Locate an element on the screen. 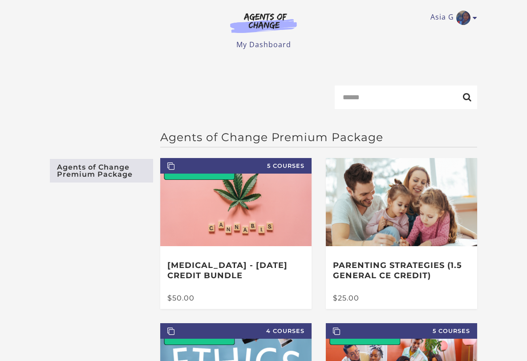 The width and height of the screenshot is (527, 361). span: 4 Courses is located at coordinates (236, 331).